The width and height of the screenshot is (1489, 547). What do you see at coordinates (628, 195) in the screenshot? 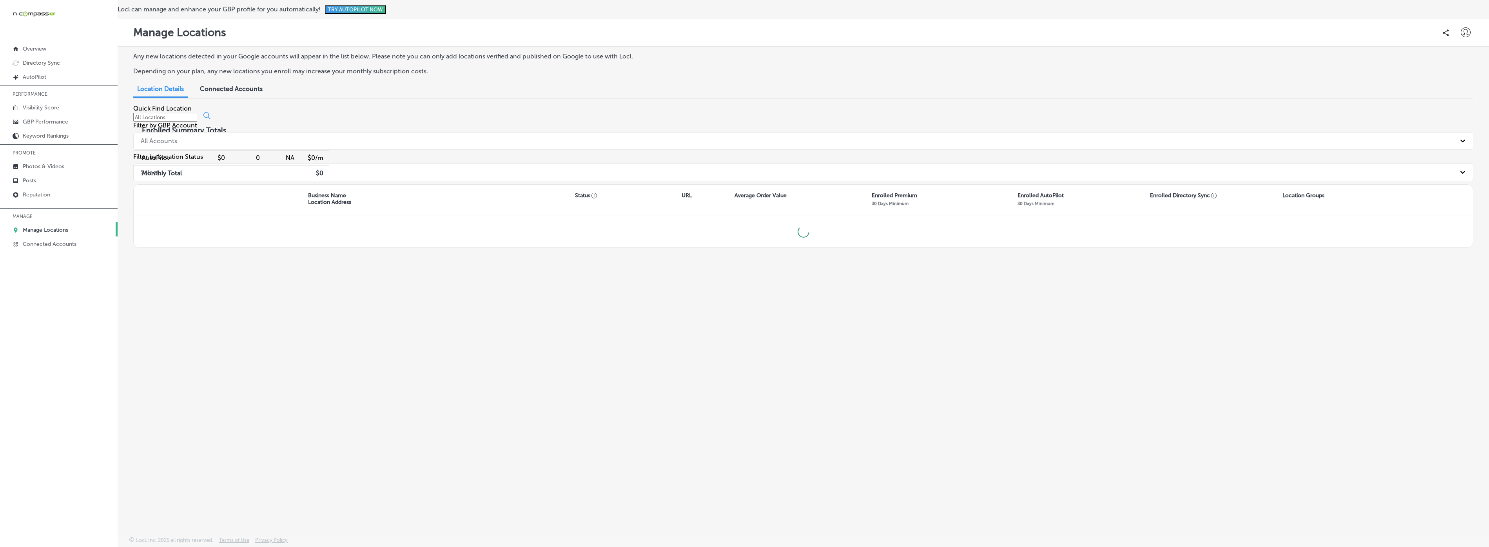
I see `p: Status` at bounding box center [628, 195].